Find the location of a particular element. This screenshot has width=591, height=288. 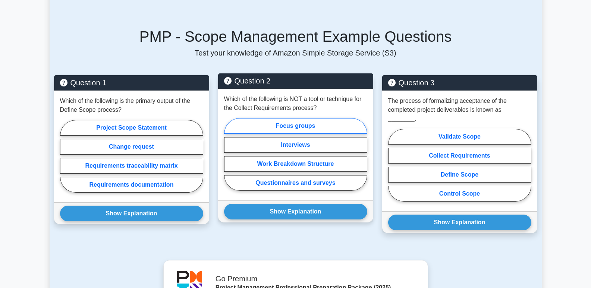

label: Focus groups is located at coordinates (295, 126).